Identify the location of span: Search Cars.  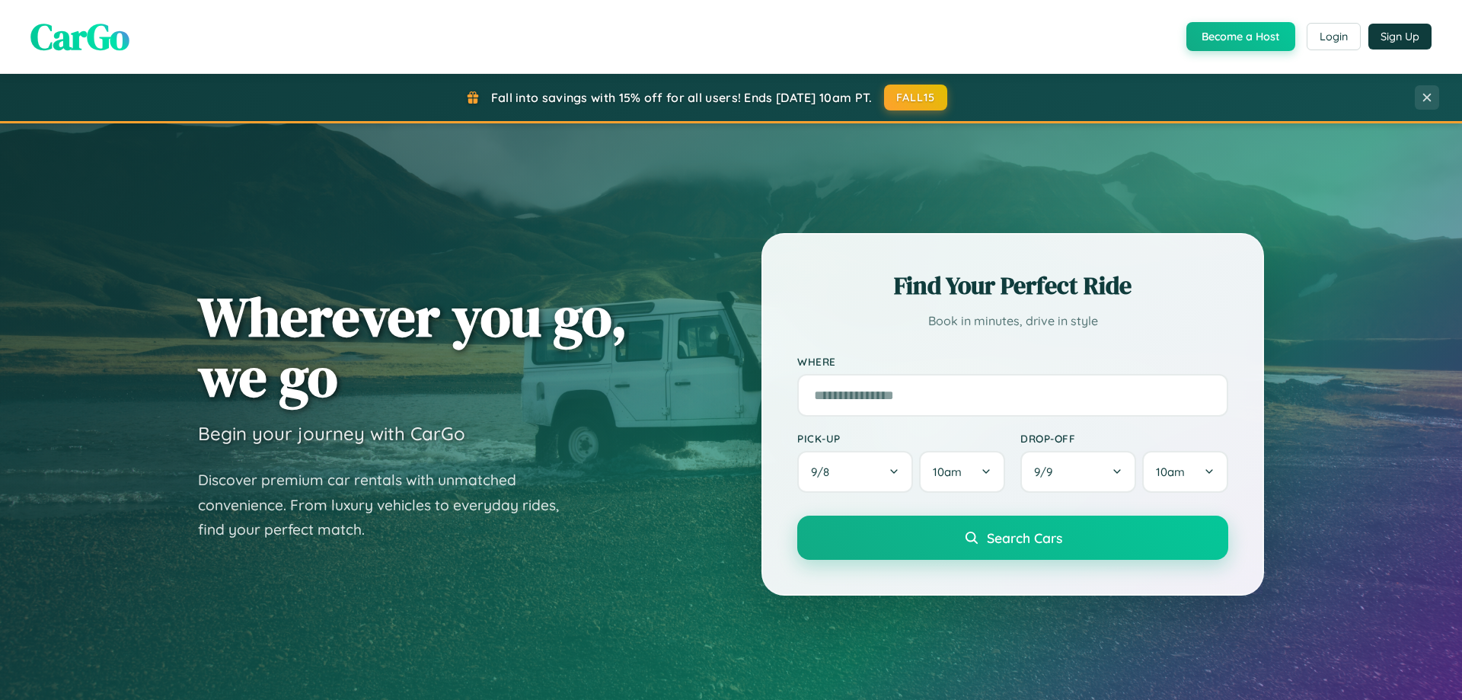
(1024, 537).